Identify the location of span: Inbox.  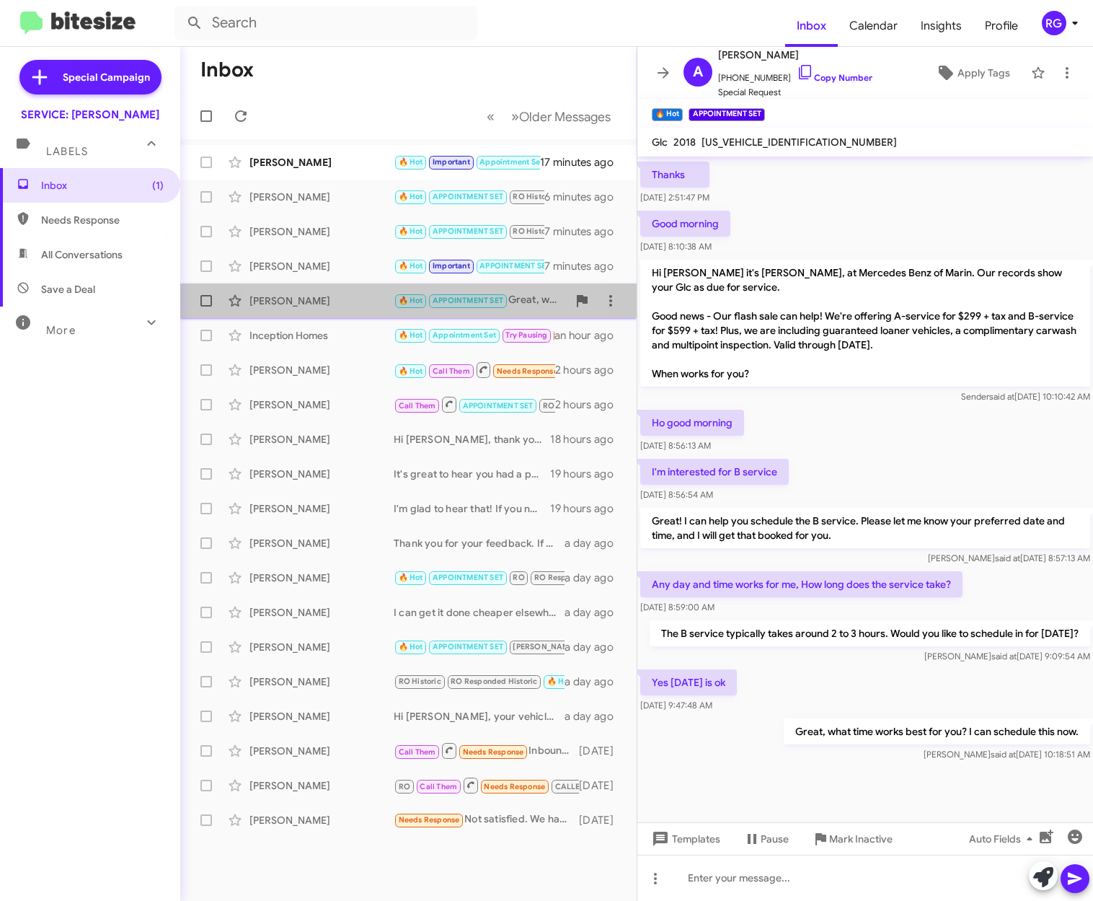
(102, 185).